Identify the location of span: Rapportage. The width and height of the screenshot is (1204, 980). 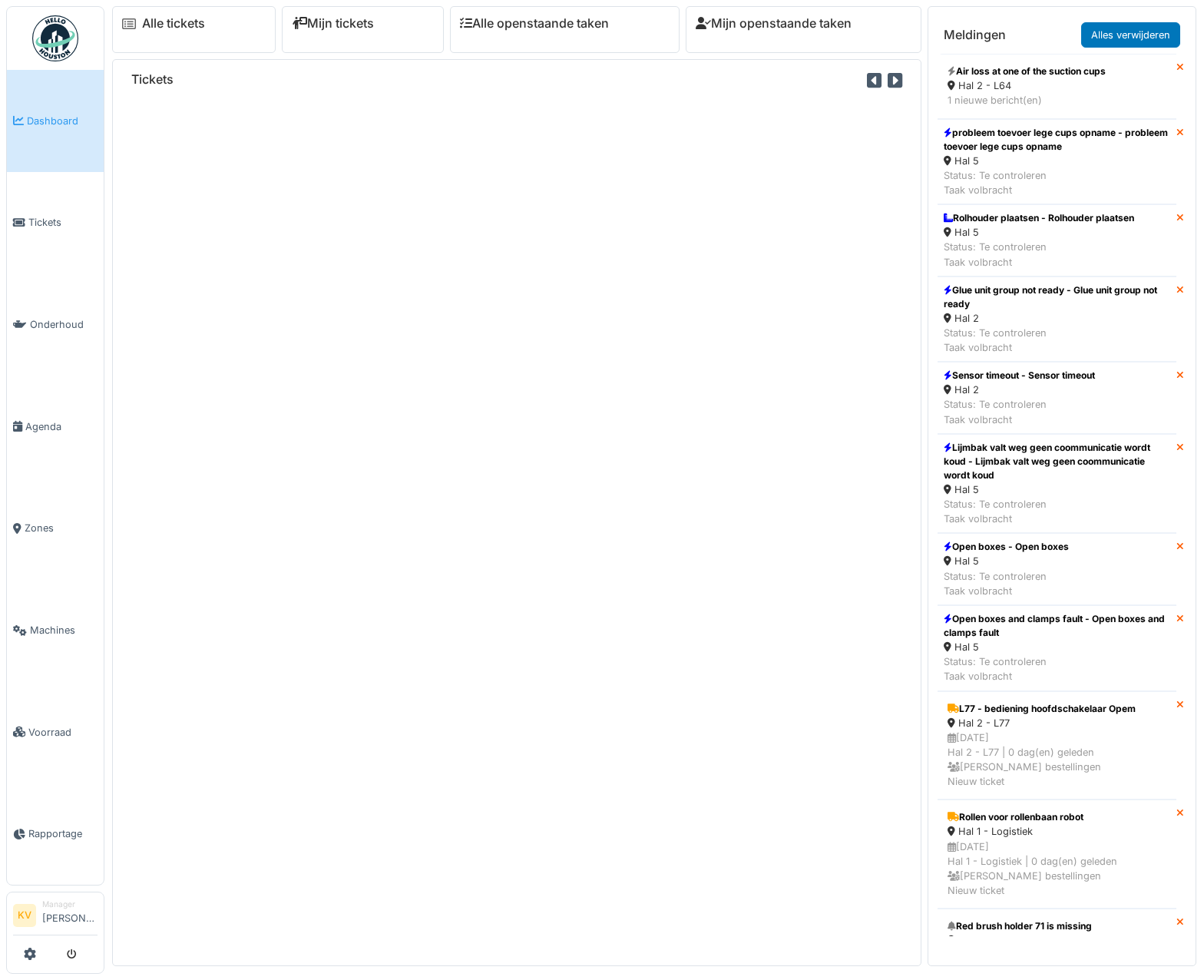
(63, 833).